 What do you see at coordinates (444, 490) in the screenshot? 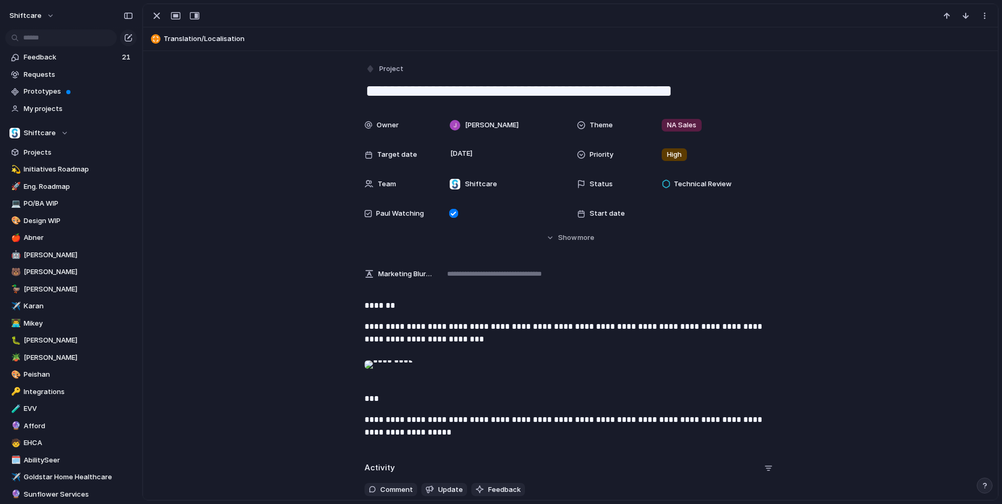
I see `button: Update` at bounding box center [444, 490].